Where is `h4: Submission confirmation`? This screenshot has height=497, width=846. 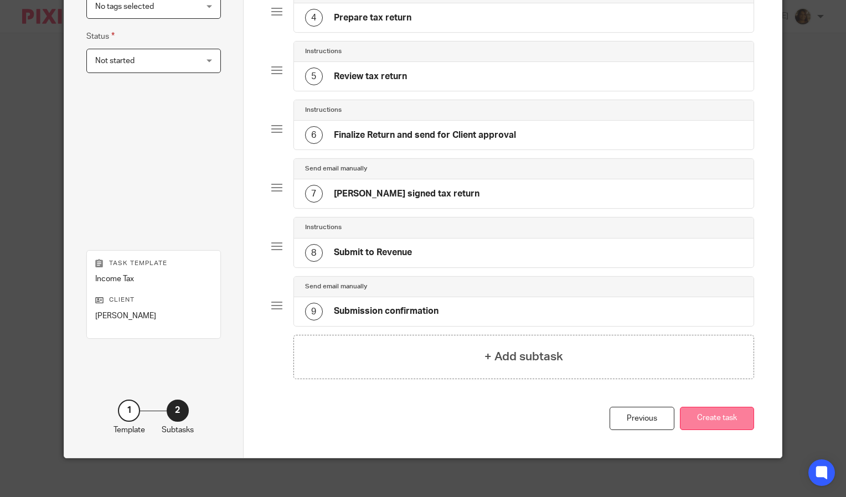 h4: Submission confirmation is located at coordinates (386, 311).